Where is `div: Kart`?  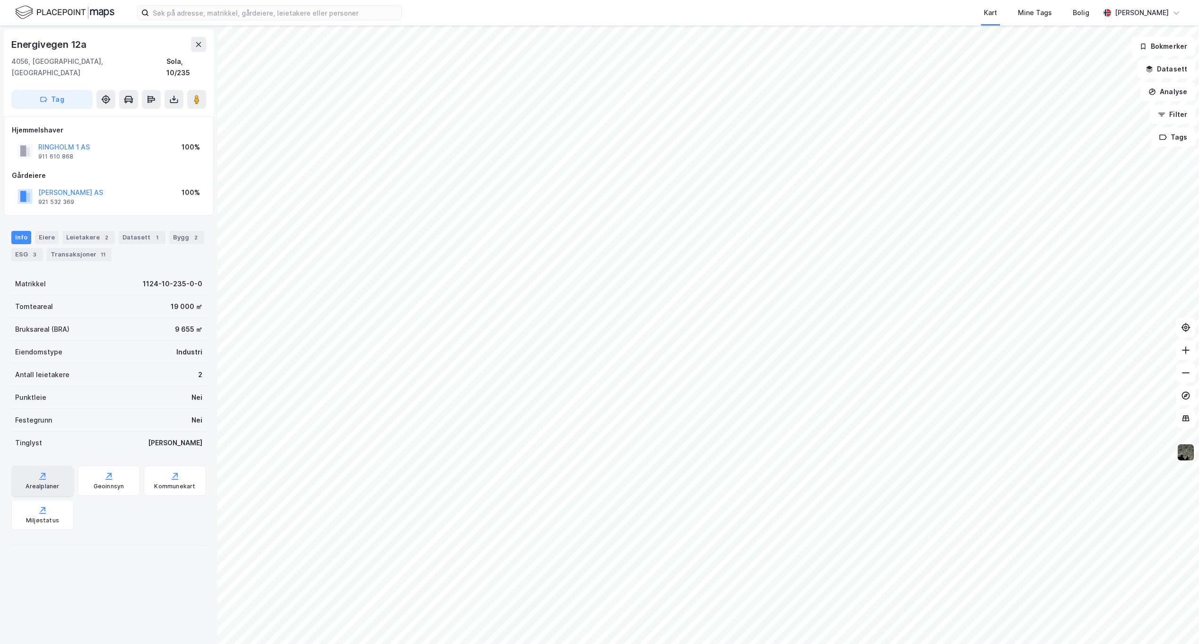
div: Kart is located at coordinates (991, 13).